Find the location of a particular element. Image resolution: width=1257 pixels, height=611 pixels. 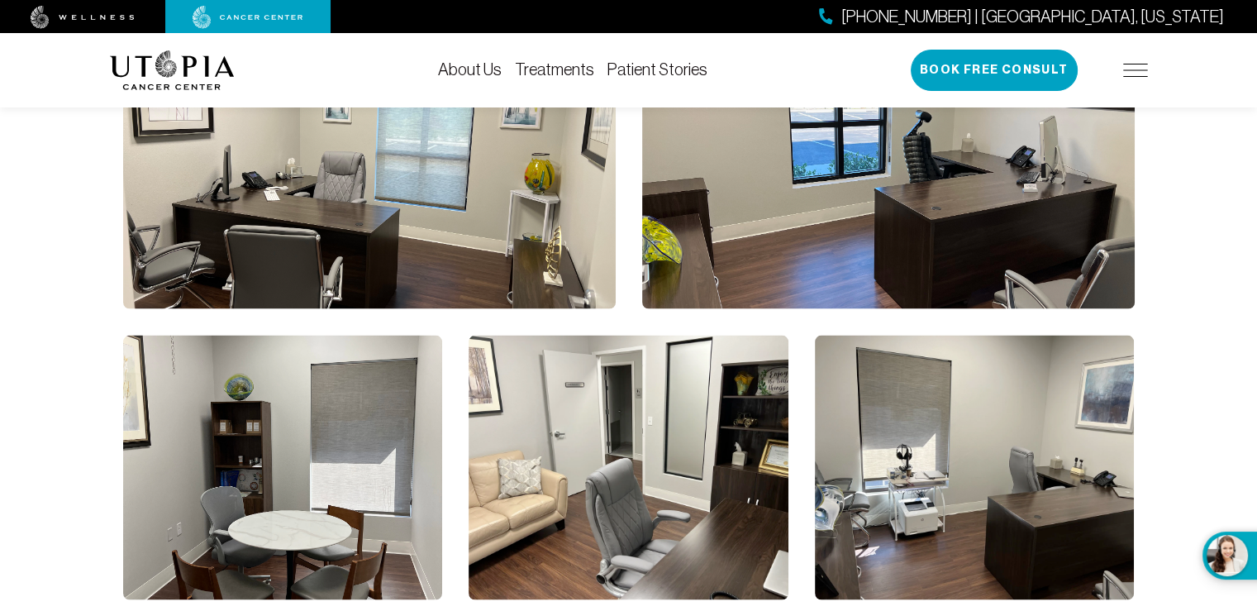

a: Treatments is located at coordinates (555, 69).